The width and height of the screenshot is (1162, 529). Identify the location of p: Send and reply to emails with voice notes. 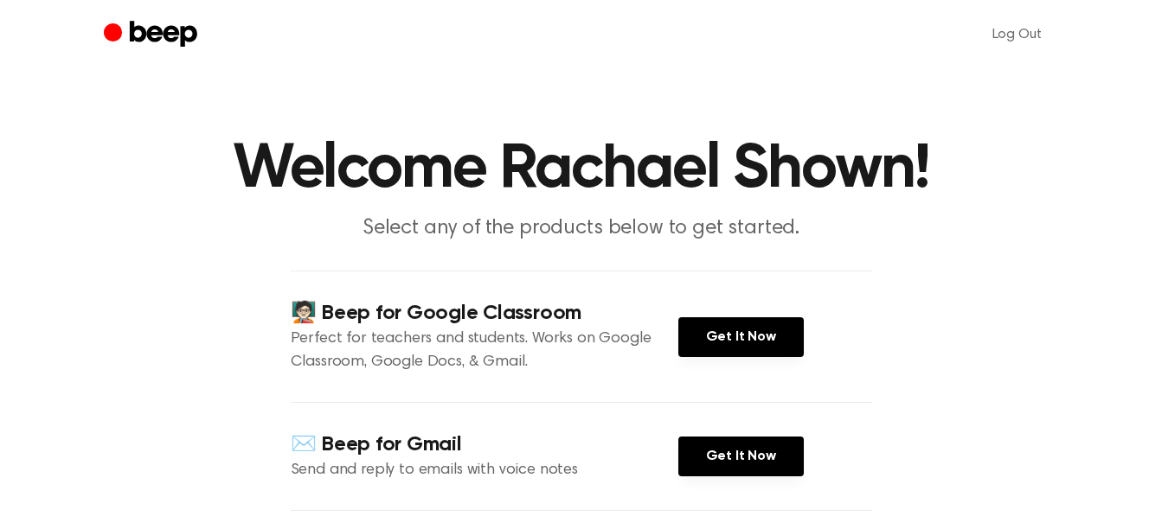
(484, 471).